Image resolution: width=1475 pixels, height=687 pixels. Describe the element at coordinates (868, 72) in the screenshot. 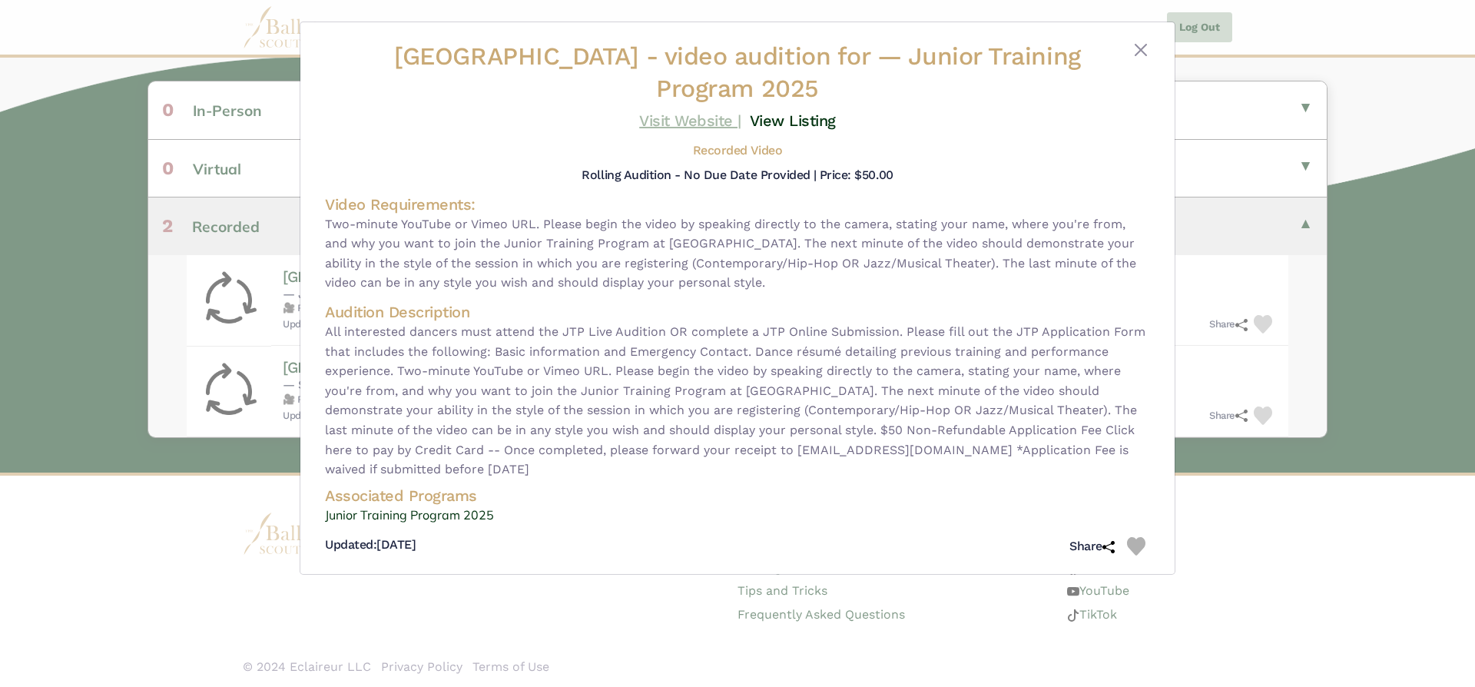

I see `span: — Junior Training Program 2025` at that location.